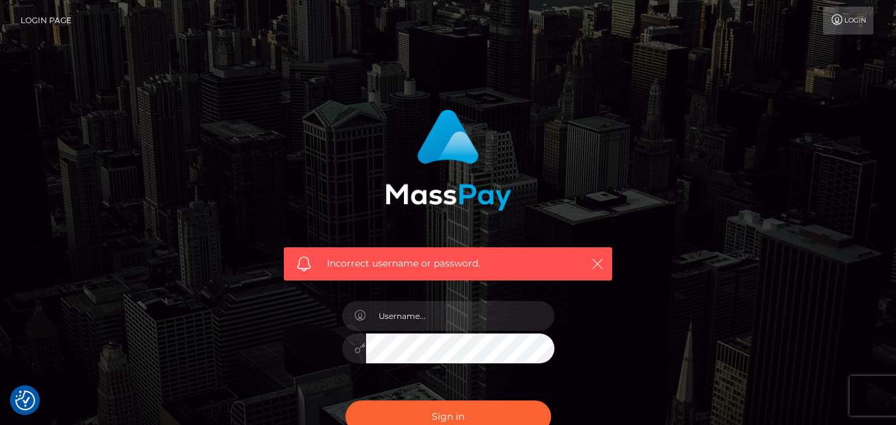 Image resolution: width=896 pixels, height=425 pixels. Describe the element at coordinates (448, 263) in the screenshot. I see `span: Incorrect username or password.` at that location.